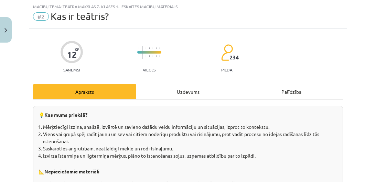 The height and width of the screenshot is (182, 376). I want to click on strong: Kas mums priekšā?, so click(66, 115).